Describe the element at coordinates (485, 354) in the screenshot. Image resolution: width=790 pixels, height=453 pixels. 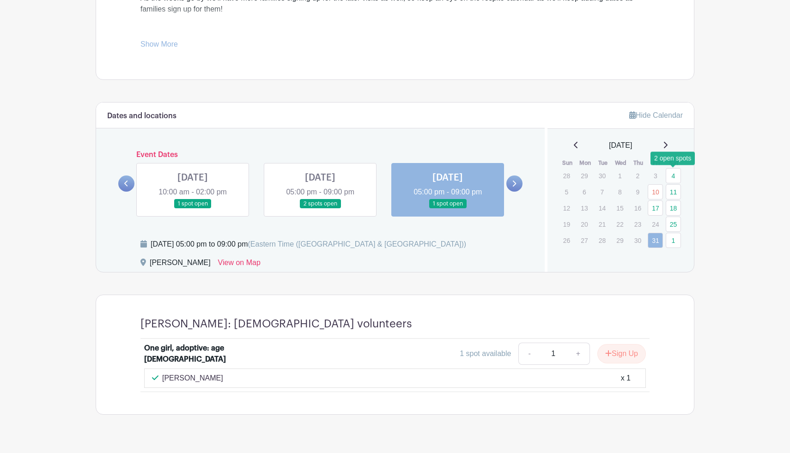
I see `div: 1 spot available` at that location.